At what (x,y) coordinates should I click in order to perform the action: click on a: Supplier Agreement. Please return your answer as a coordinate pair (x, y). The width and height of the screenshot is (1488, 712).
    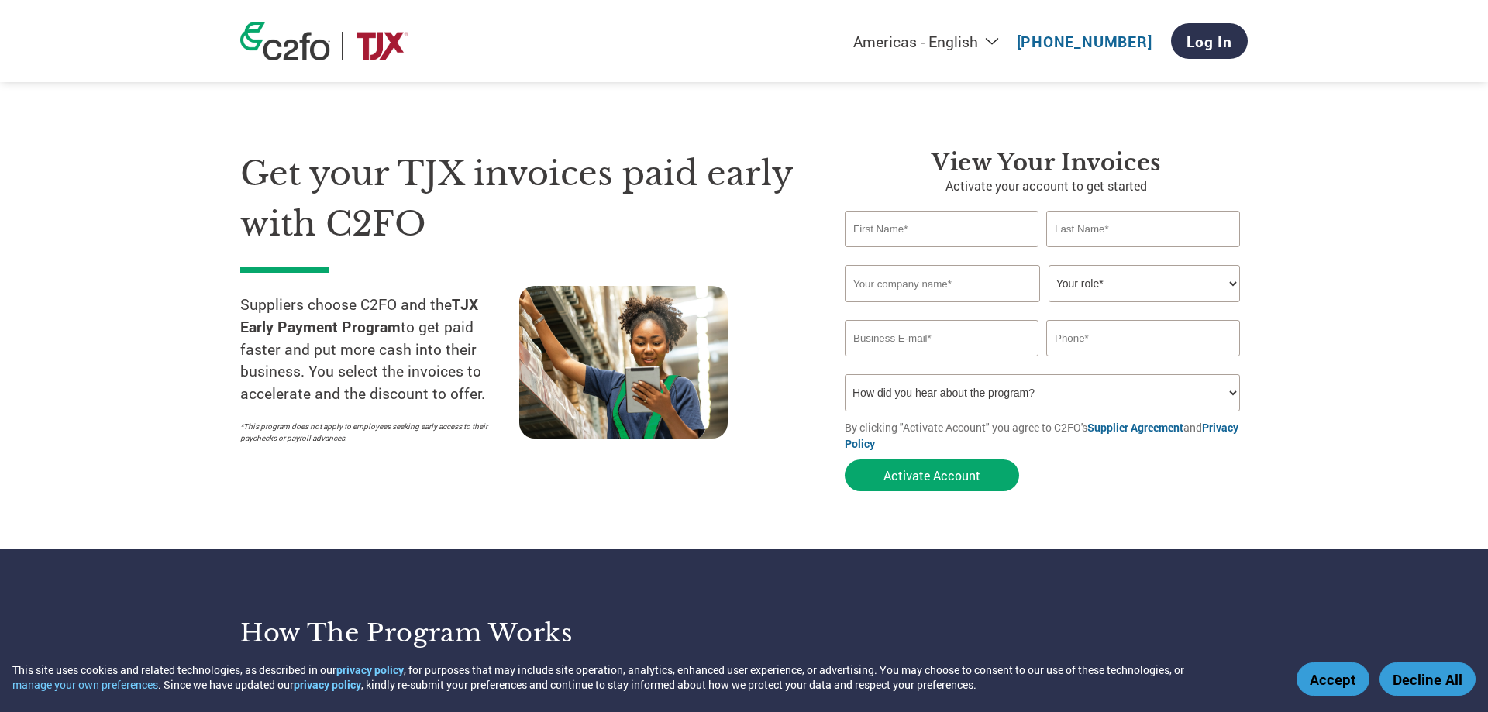
    Looking at the image, I should click on (1135, 427).